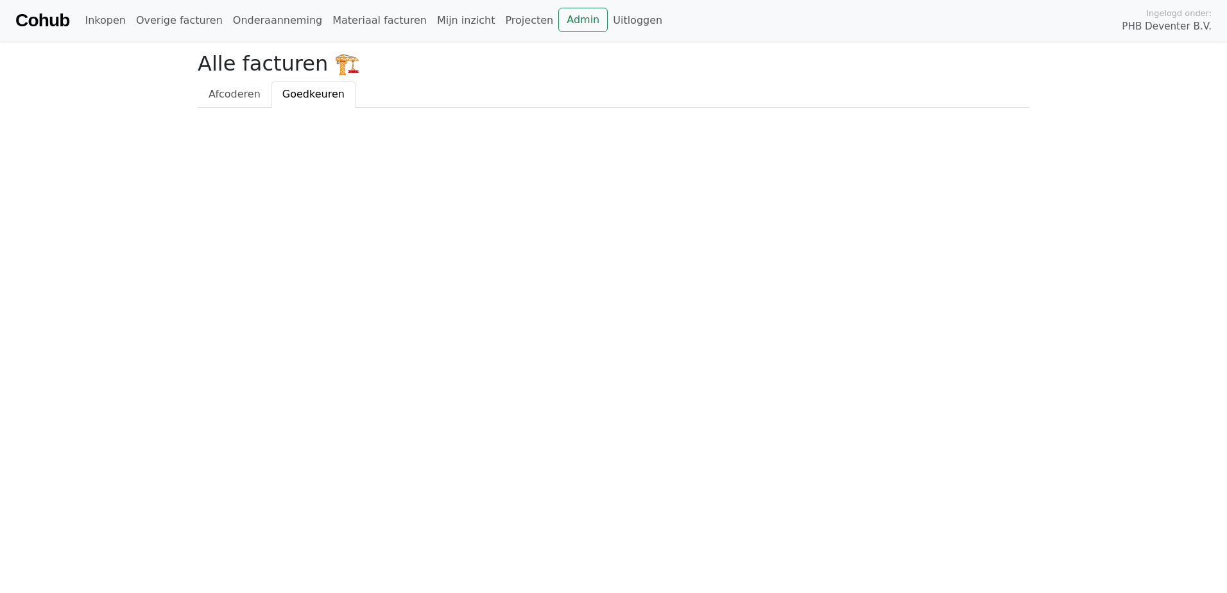  What do you see at coordinates (529, 21) in the screenshot?
I see `a: Projecten` at bounding box center [529, 21].